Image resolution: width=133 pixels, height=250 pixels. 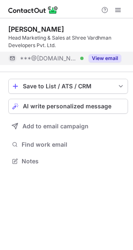 What do you see at coordinates (105, 58) in the screenshot?
I see `button: Reveal Button` at bounding box center [105, 58].